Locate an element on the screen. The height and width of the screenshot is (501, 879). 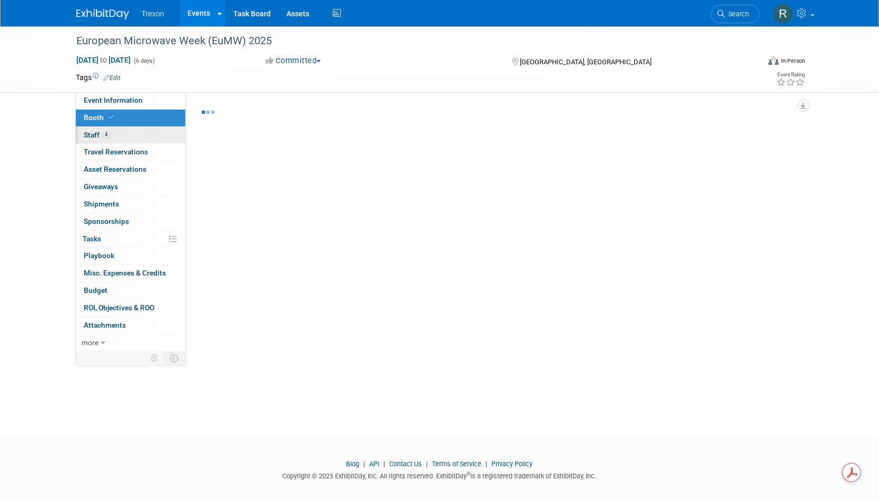
span: Event Information is located at coordinates (114, 100).